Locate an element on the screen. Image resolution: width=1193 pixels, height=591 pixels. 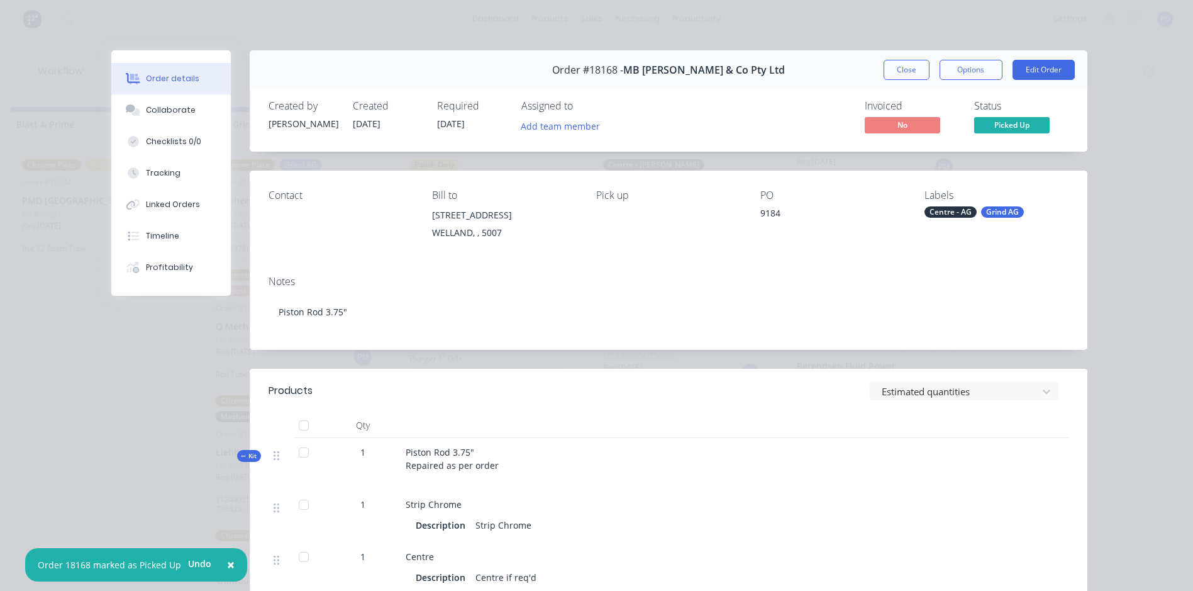
button: Linked Orders is located at coordinates (171, 204).